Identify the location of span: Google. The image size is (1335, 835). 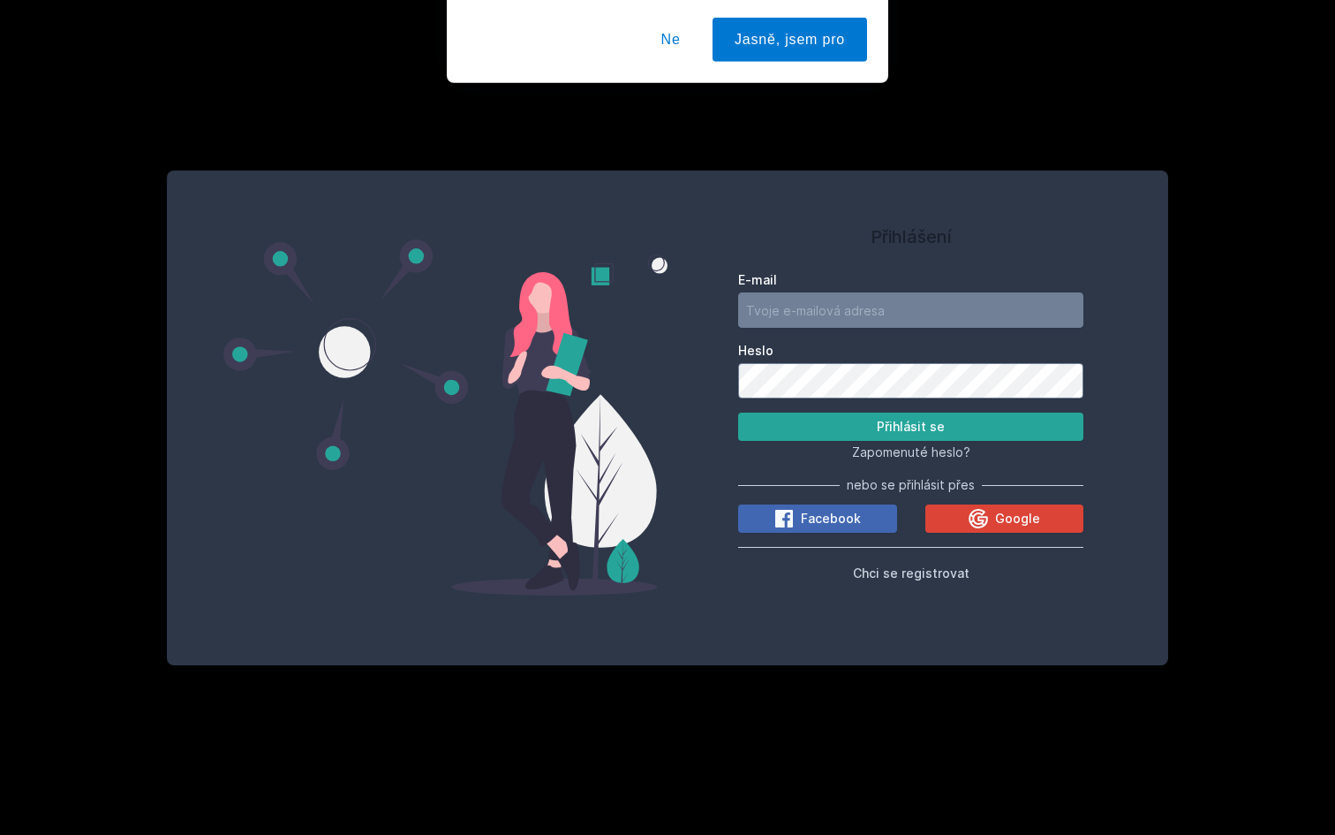
(1017, 518).